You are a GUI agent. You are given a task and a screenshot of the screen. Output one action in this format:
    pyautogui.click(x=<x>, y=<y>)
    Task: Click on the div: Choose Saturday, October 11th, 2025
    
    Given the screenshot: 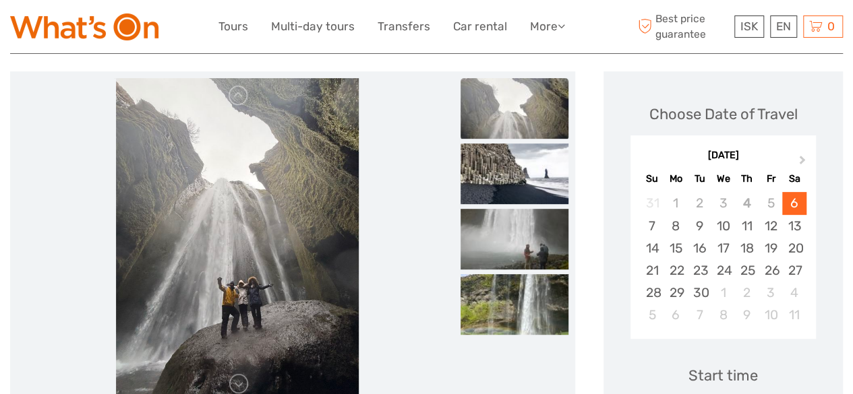 What is the action you would take?
    pyautogui.click(x=794, y=315)
    